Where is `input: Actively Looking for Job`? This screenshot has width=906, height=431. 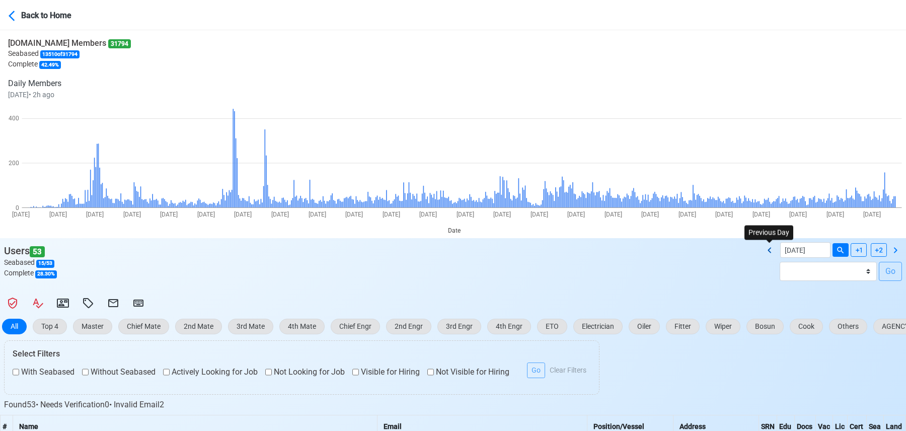
input: Actively Looking for Job is located at coordinates (166, 372).